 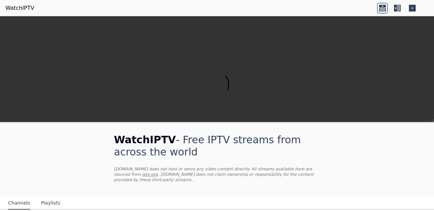 I want to click on button: Playlists, so click(x=51, y=204).